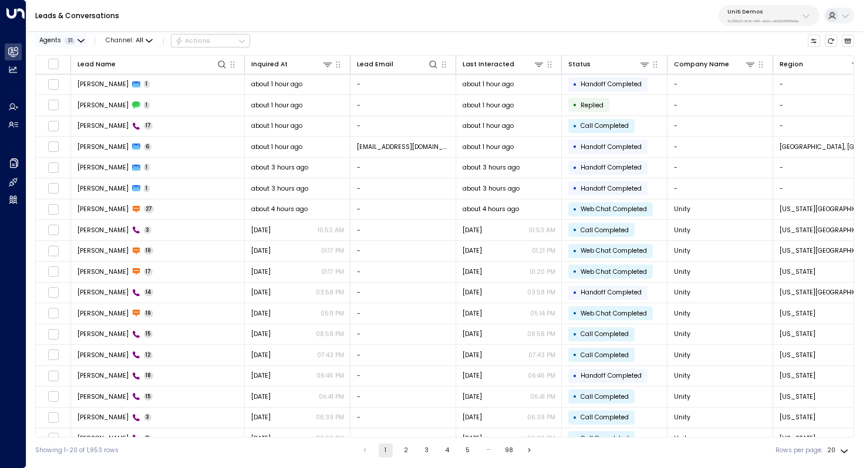 The image size is (863, 468). I want to click on p: 01:17 PM, so click(332, 272).